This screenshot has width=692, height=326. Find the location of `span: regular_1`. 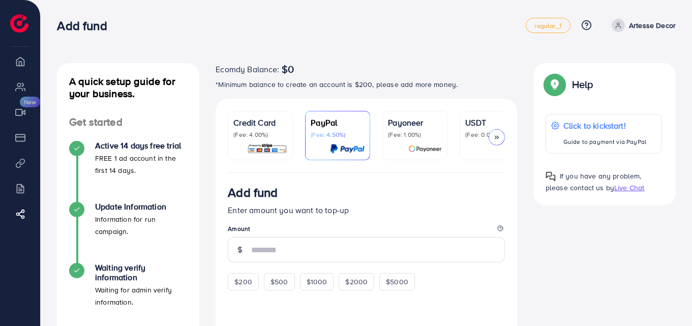

span: regular_1 is located at coordinates (548, 25).